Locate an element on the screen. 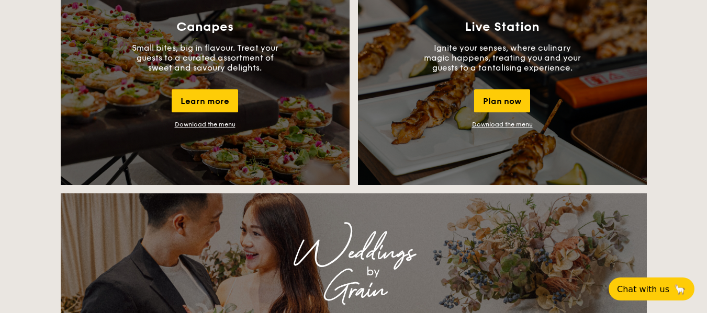  p: Small bites, big in flavour. Treat your guests to a curated assortment of sweet and savoury delig... is located at coordinates (205, 58).